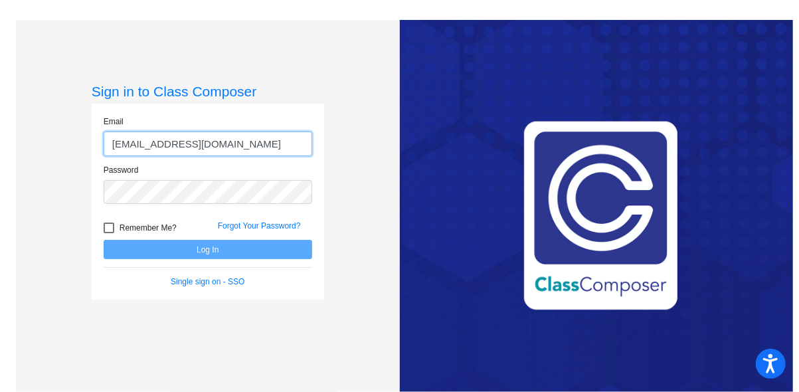 Image resolution: width=799 pixels, height=392 pixels. Describe the element at coordinates (208, 91) in the screenshot. I see `h3: Sign in to Class Composer` at that location.